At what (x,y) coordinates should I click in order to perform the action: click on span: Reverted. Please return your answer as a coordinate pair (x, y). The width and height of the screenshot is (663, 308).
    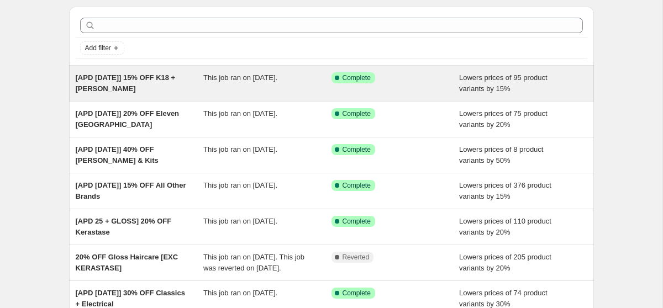
    Looking at the image, I should click on (356, 257).